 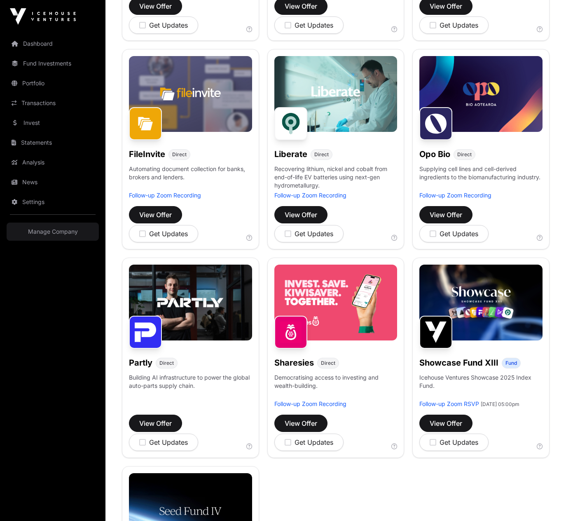 What do you see at coordinates (512, 363) in the screenshot?
I see `span: Fund` at bounding box center [512, 363].